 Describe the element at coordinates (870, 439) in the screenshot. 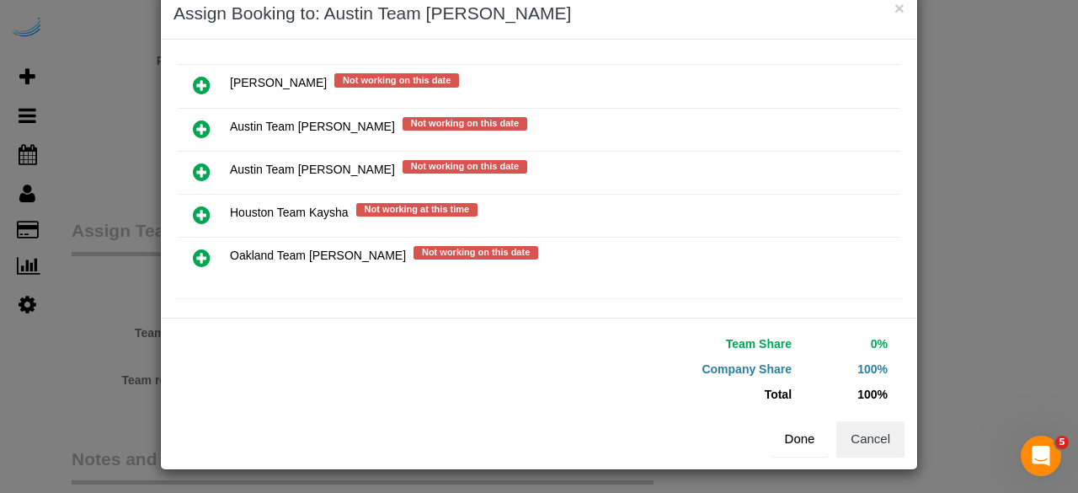

I see `button: Cancel` at that location.